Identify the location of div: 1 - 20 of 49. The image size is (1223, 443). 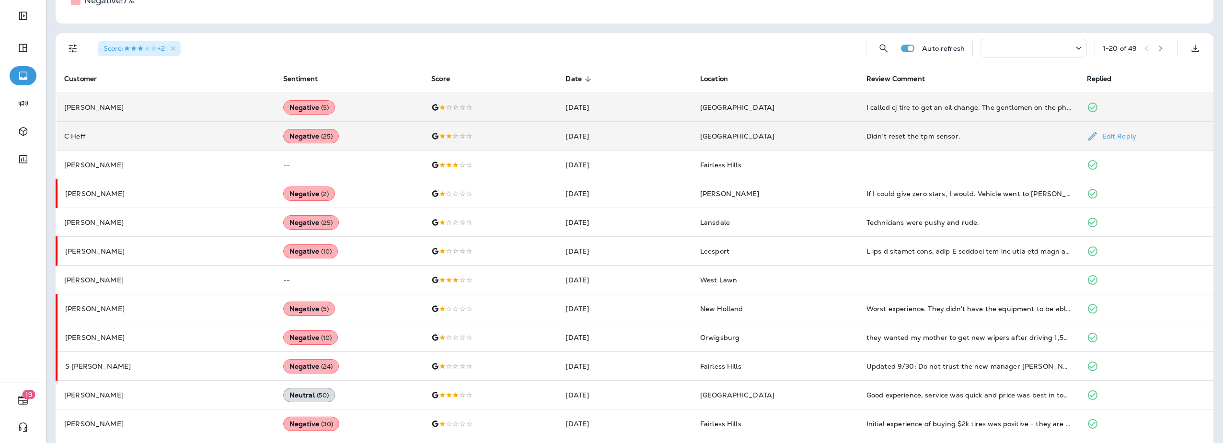
(1119, 48).